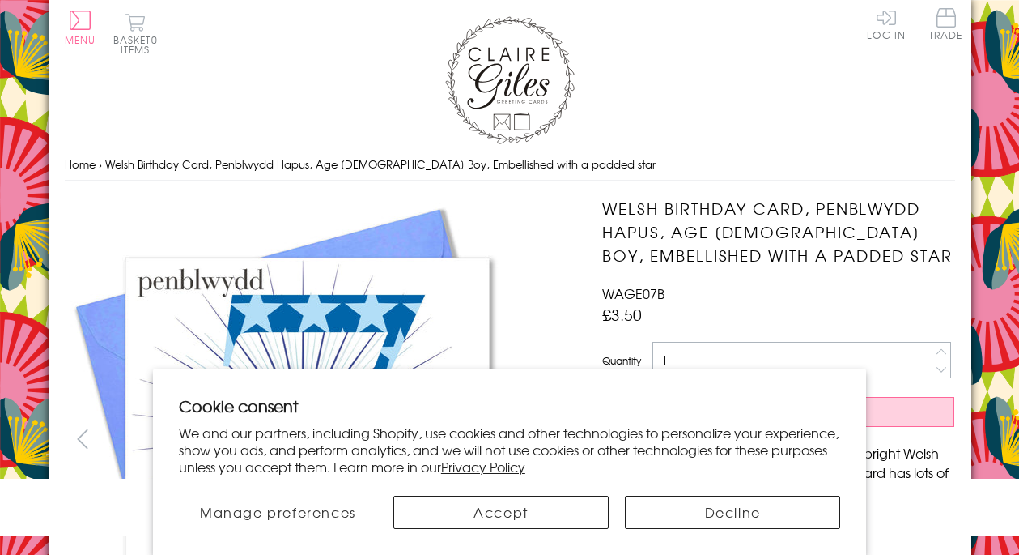 The height and width of the screenshot is (555, 1019). Describe the element at coordinates (947, 23) in the screenshot. I see `span: Trade` at that location.